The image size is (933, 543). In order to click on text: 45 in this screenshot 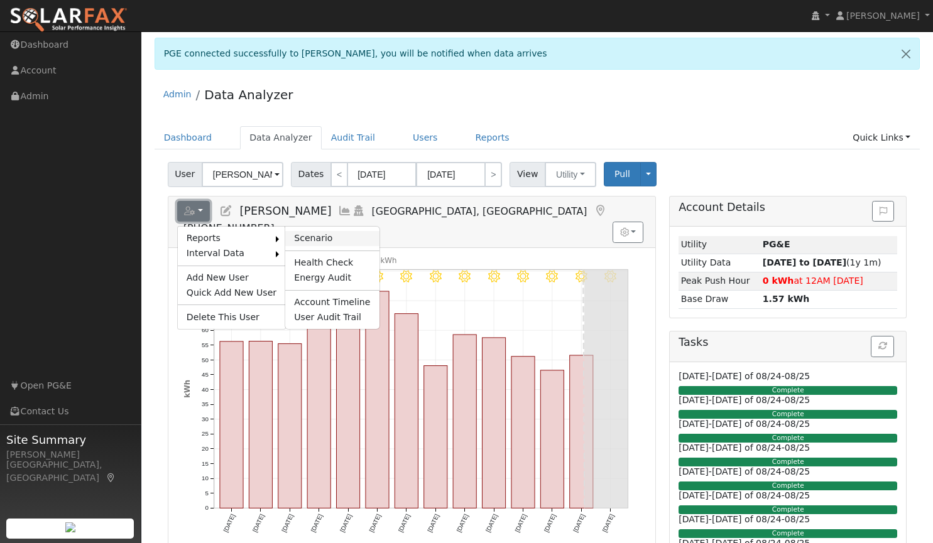, I will do `click(205, 374)`.